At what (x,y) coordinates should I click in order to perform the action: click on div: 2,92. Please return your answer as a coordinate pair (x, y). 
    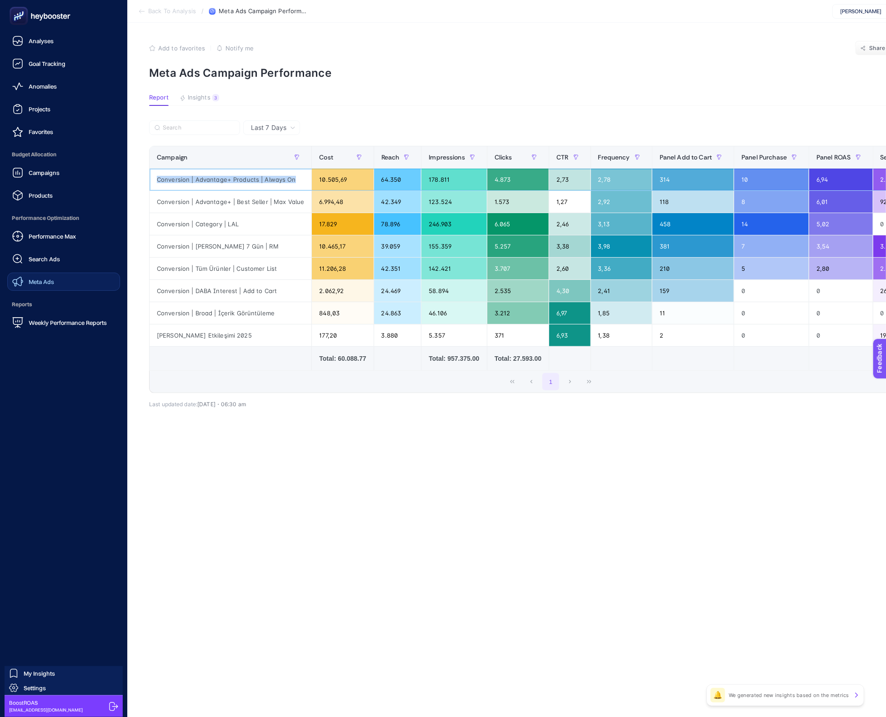
    Looking at the image, I should click on (621, 202).